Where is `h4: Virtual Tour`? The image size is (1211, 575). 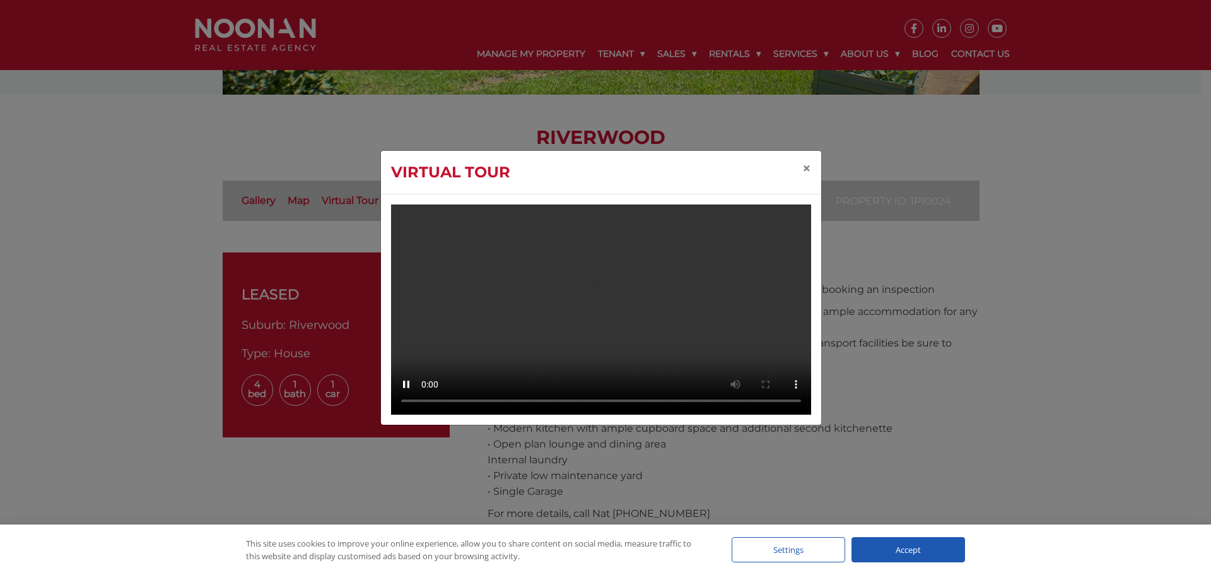
h4: Virtual Tour is located at coordinates (450, 172).